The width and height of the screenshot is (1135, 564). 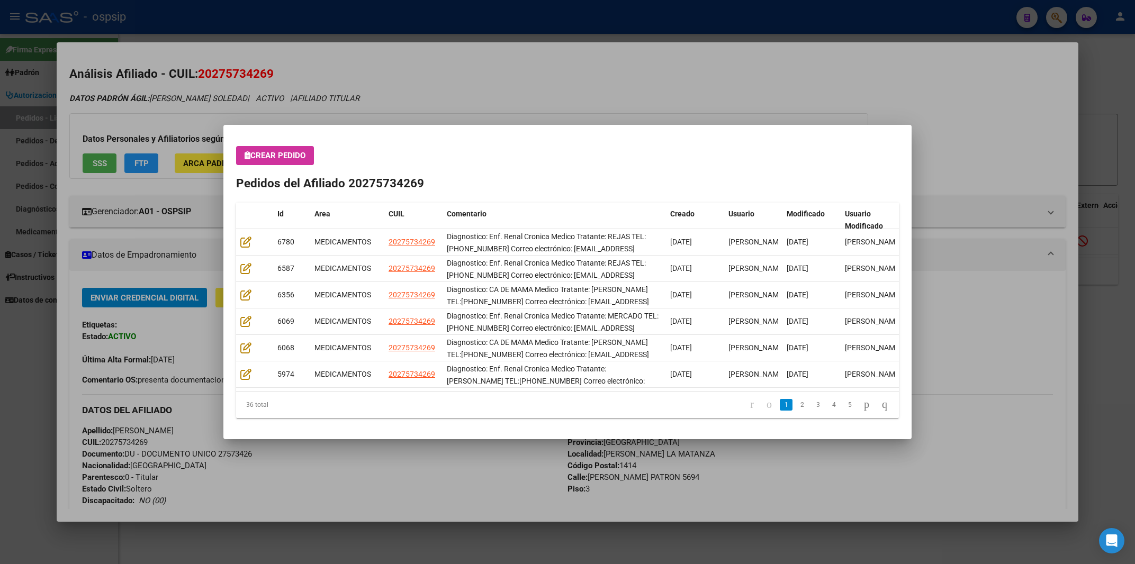 What do you see at coordinates (741, 214) in the screenshot?
I see `span: Usuario` at bounding box center [741, 214].